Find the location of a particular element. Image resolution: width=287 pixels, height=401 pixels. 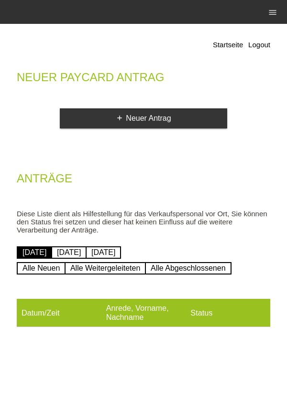

th: Datum/Zeit is located at coordinates (59, 313).